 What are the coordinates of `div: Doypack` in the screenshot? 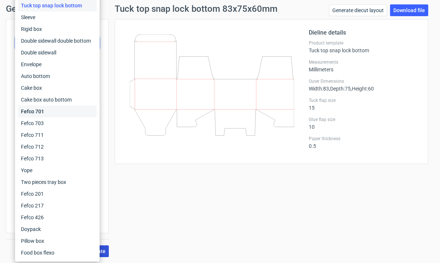 It's located at (57, 229).